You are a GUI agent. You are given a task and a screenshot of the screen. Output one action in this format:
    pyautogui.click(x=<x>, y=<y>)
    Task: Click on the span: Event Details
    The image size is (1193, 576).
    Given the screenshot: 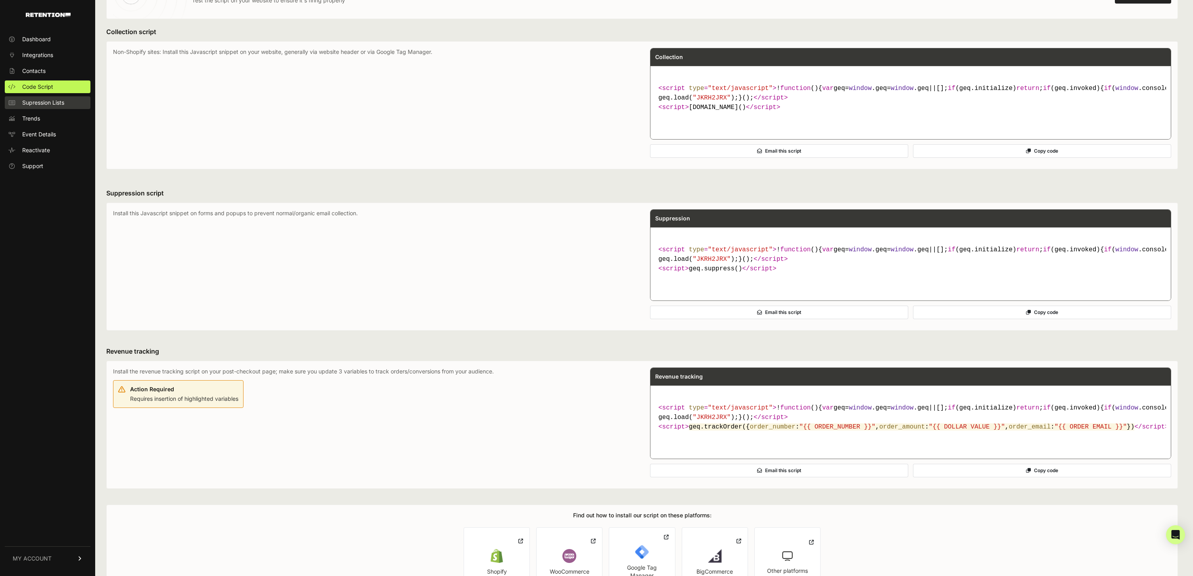 What is the action you would take?
    pyautogui.click(x=39, y=134)
    